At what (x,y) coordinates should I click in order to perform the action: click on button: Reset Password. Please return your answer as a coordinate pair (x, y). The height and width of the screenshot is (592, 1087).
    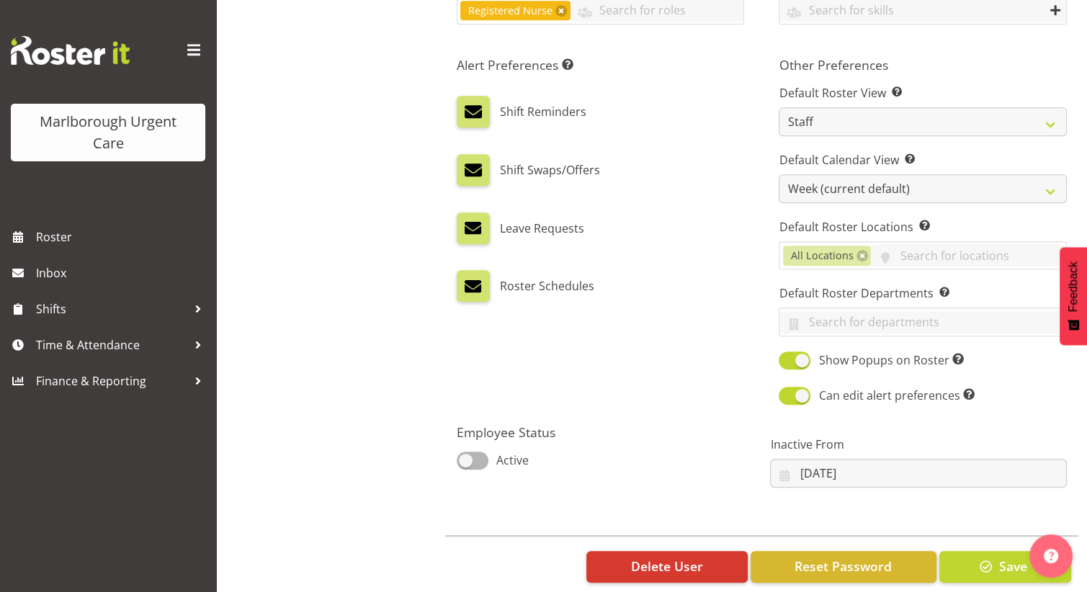
    Looking at the image, I should click on (844, 567).